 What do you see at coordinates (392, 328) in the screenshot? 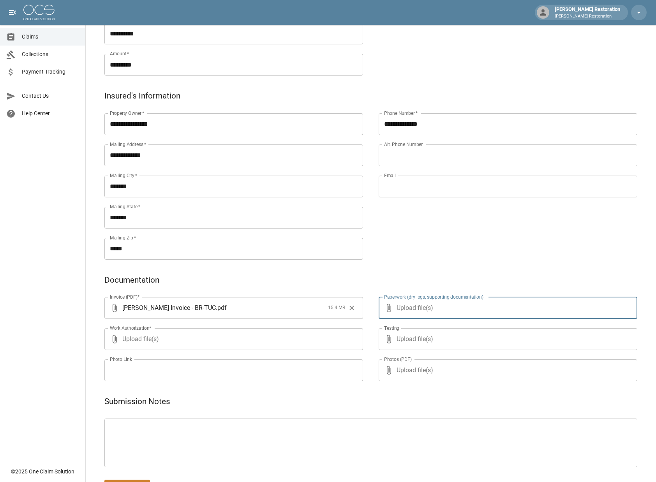
I see `label: Testing` at bounding box center [392, 328].